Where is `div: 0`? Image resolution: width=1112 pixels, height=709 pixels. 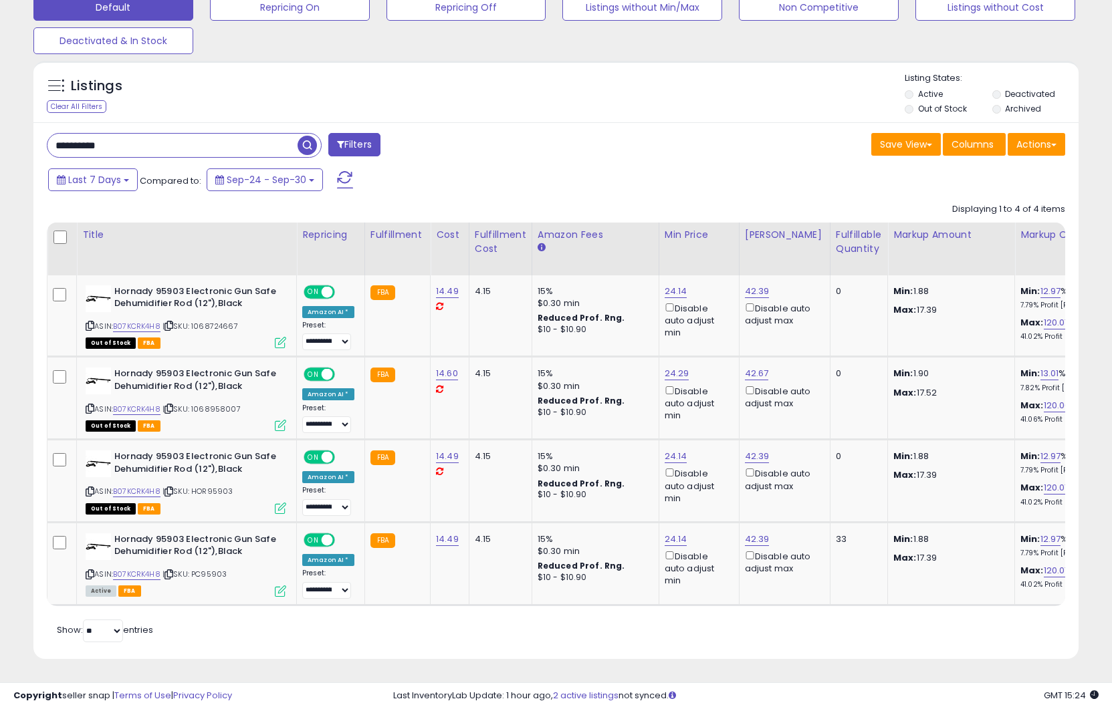
div: 0 is located at coordinates (857, 374).